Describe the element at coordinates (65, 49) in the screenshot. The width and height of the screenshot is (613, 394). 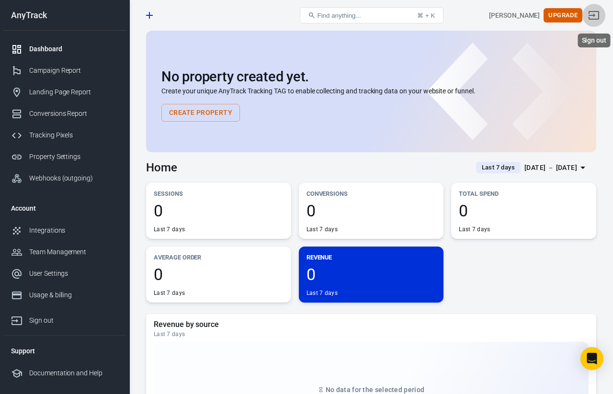
I see `a: Dashboard` at that location.